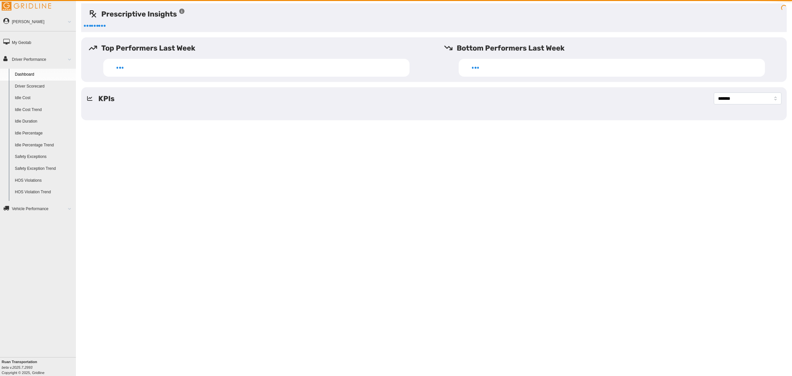  Describe the element at coordinates (106, 98) in the screenshot. I see `h5: KPIs` at that location.